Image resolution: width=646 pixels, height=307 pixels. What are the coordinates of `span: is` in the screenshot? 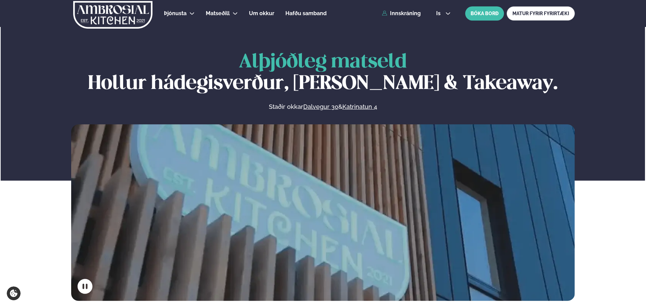 It's located at (439, 13).